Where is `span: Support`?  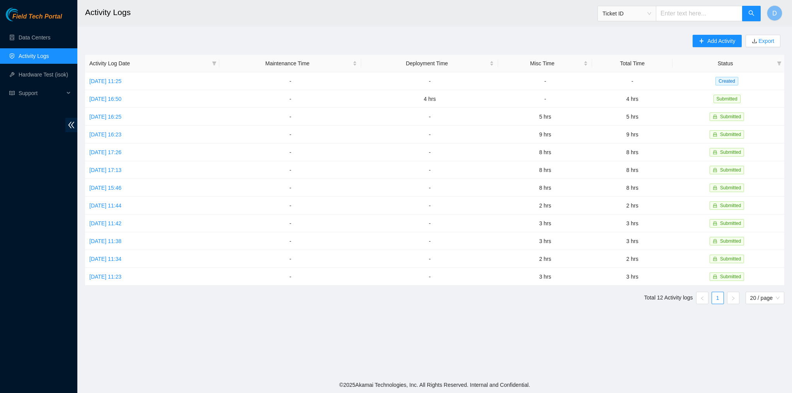 span: Support is located at coordinates (41, 93).